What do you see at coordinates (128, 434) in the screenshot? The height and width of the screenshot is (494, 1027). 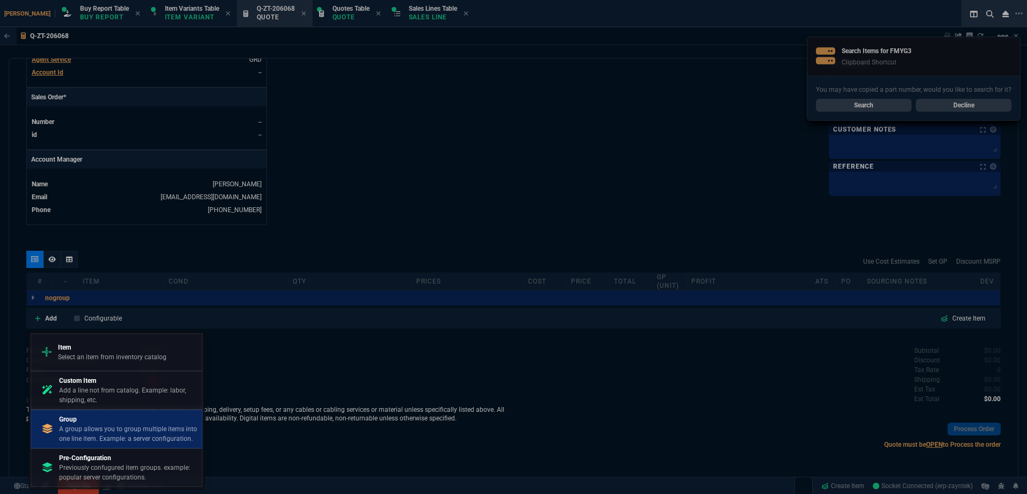 I see `p: A group allows you to group multiple items into one line item. Example: a server configuration.` at bounding box center [128, 434].